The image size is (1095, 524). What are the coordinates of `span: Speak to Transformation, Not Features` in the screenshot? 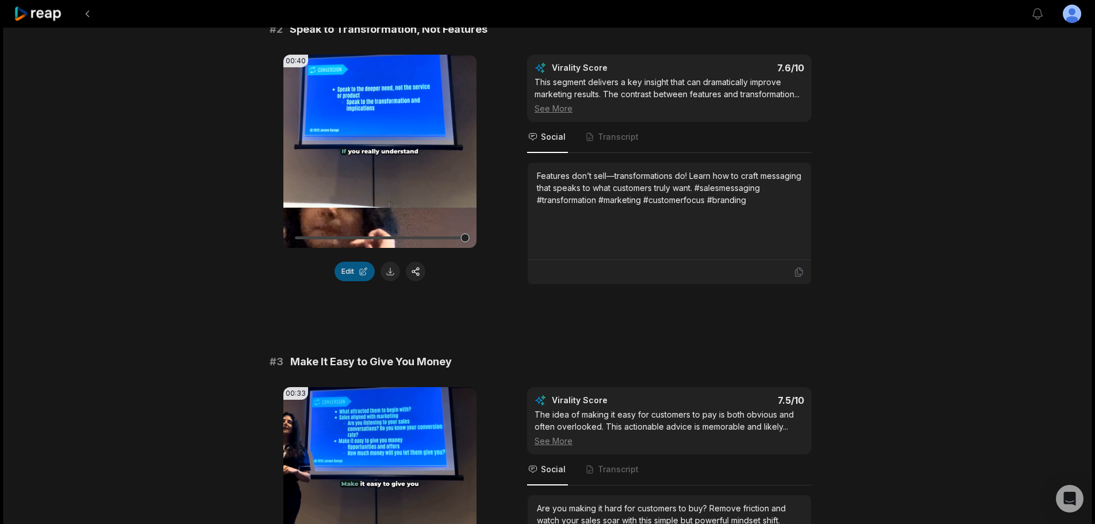 It's located at (389, 29).